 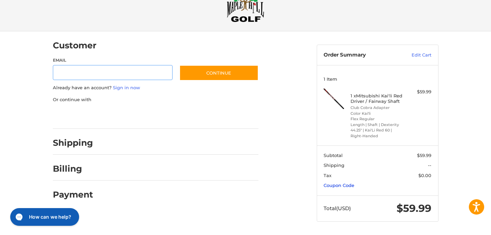 What do you see at coordinates (337, 208) in the screenshot?
I see `span: Total (USD)` at bounding box center [337, 208].